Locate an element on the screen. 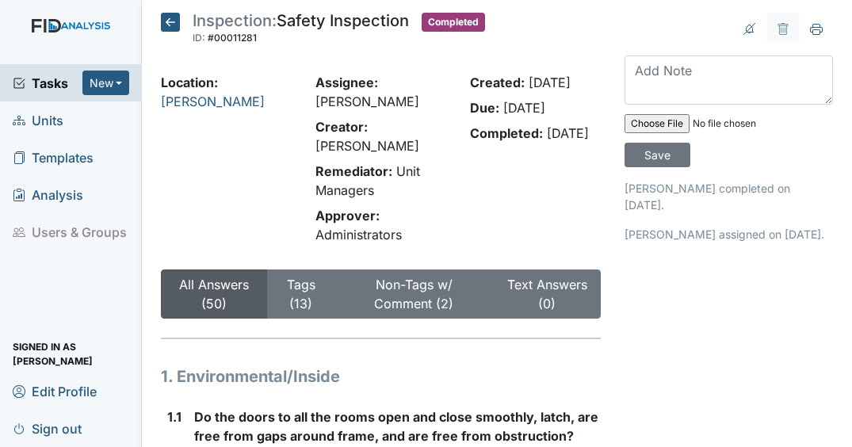 The height and width of the screenshot is (447, 852). button: Text Answers (0) is located at coordinates (547, 294).